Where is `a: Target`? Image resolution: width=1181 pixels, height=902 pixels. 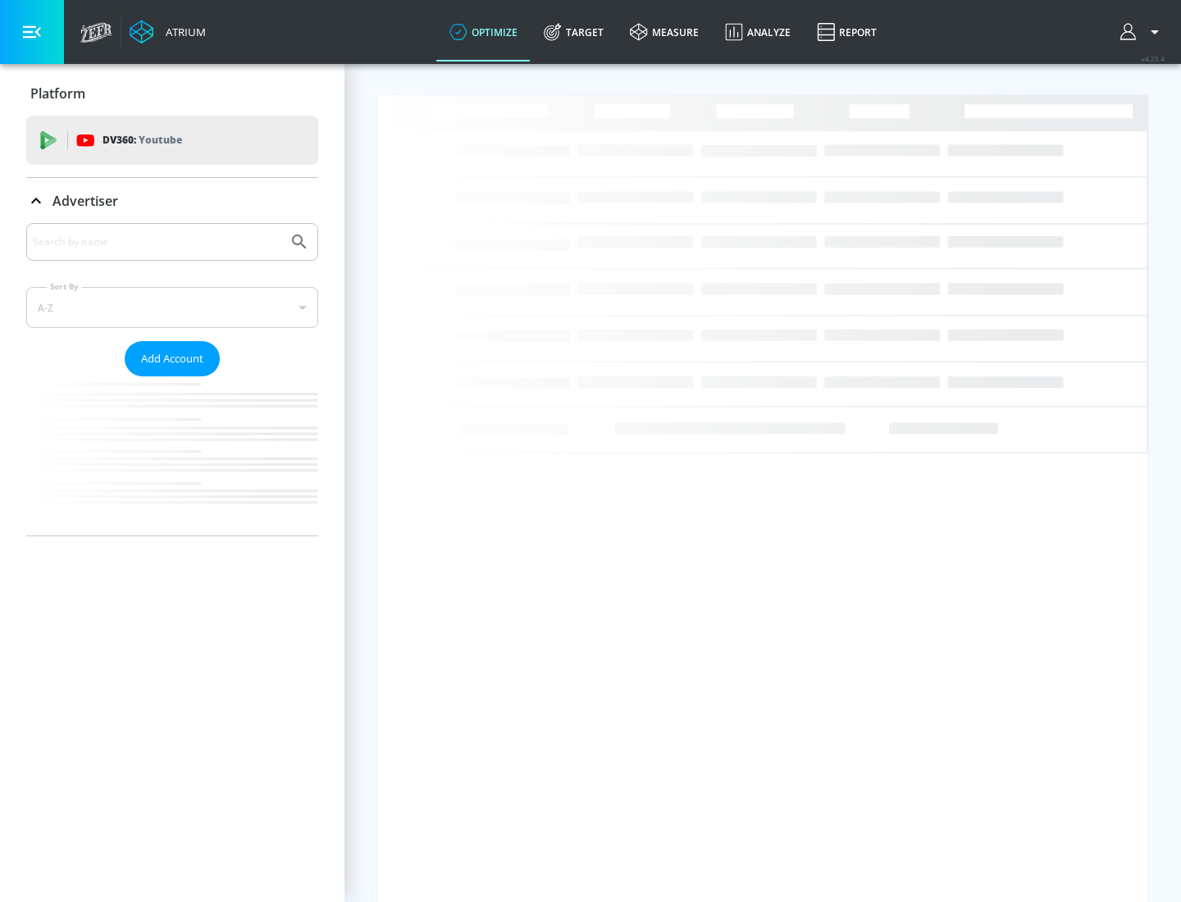
a: Target is located at coordinates (573, 32).